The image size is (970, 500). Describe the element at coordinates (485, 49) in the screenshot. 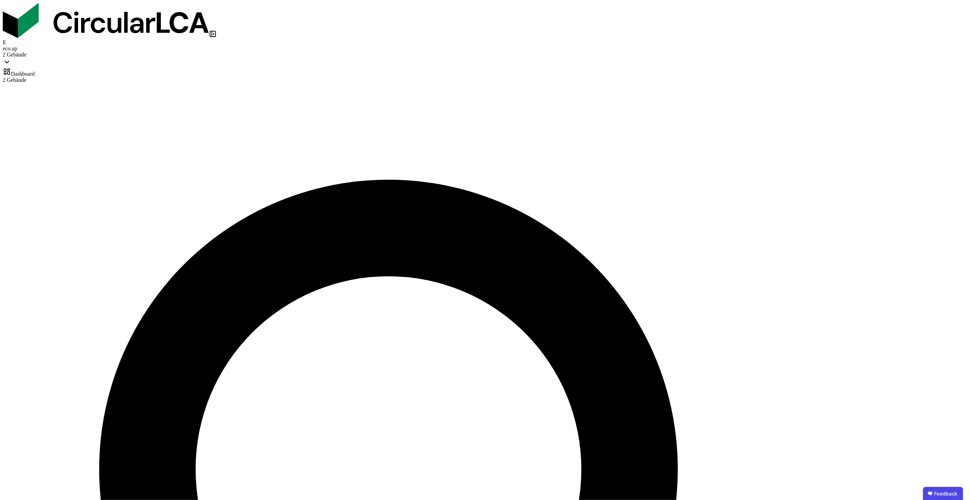

I see `div: eco.up` at that location.